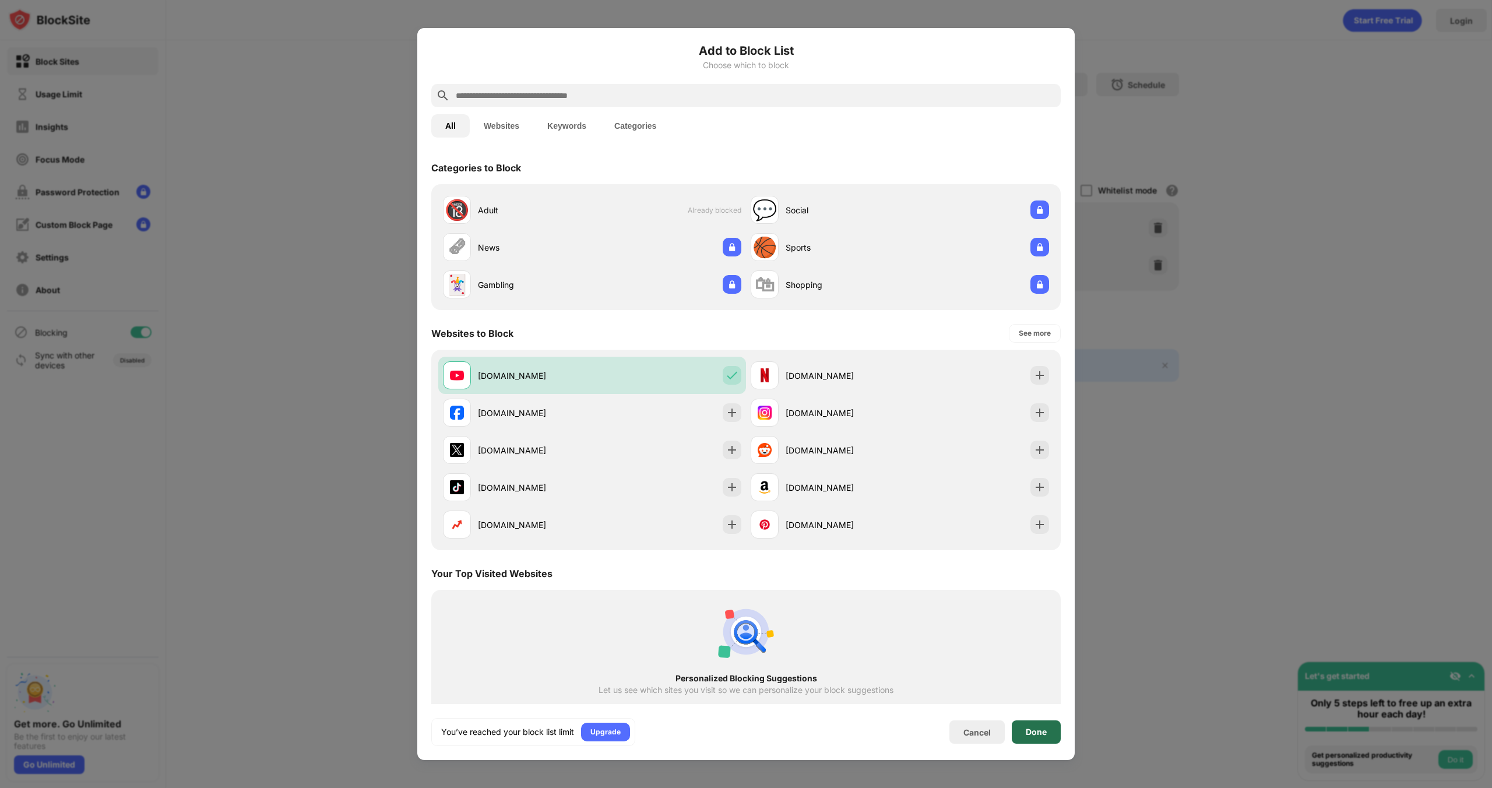  I want to click on button: All, so click(451, 126).